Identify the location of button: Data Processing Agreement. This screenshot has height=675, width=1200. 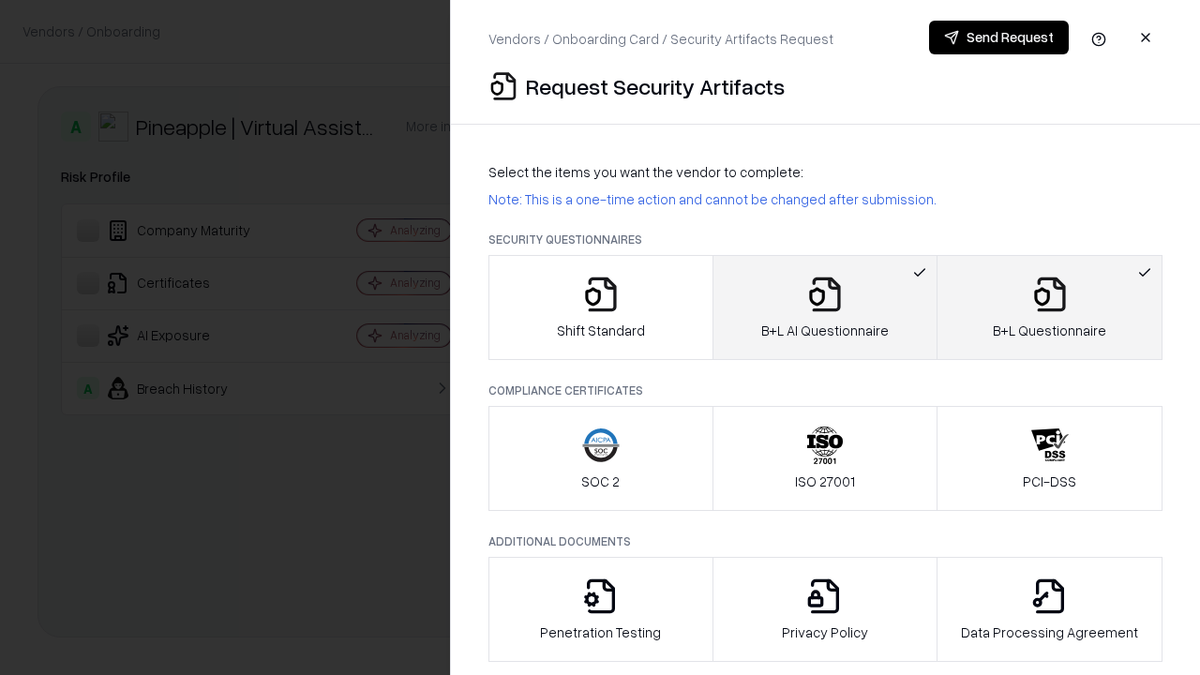
(1049, 609).